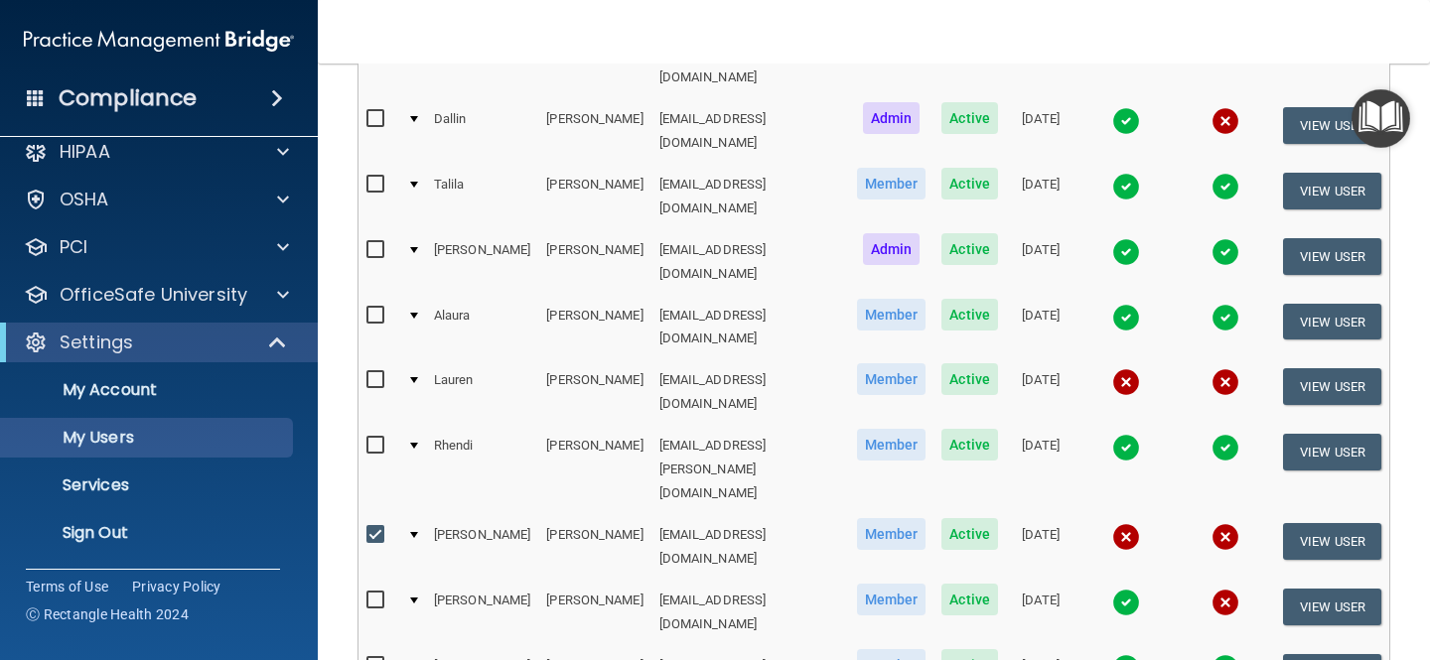 The height and width of the screenshot is (660, 1430). What do you see at coordinates (84, 200) in the screenshot?
I see `p: OSHA` at bounding box center [84, 200].